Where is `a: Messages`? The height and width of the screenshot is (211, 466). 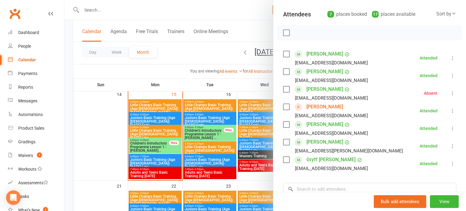 a: Messages is located at coordinates (36, 101).